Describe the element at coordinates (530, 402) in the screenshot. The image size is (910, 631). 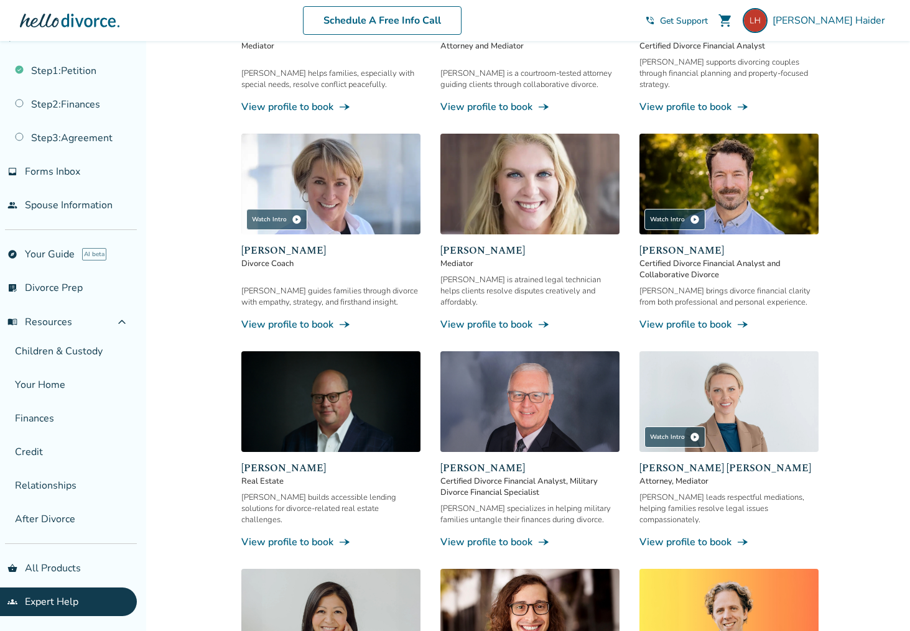
I see `img: David Smith` at that location.